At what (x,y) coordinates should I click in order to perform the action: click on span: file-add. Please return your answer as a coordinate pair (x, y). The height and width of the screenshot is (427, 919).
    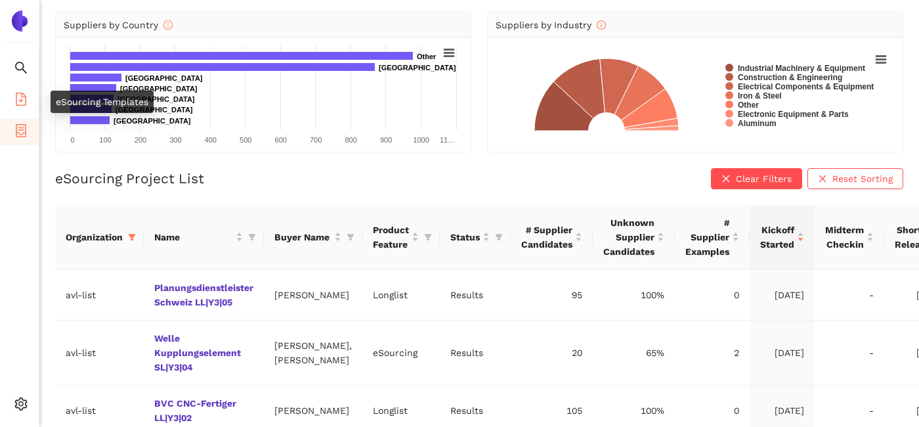
    Looking at the image, I should click on (21, 101).